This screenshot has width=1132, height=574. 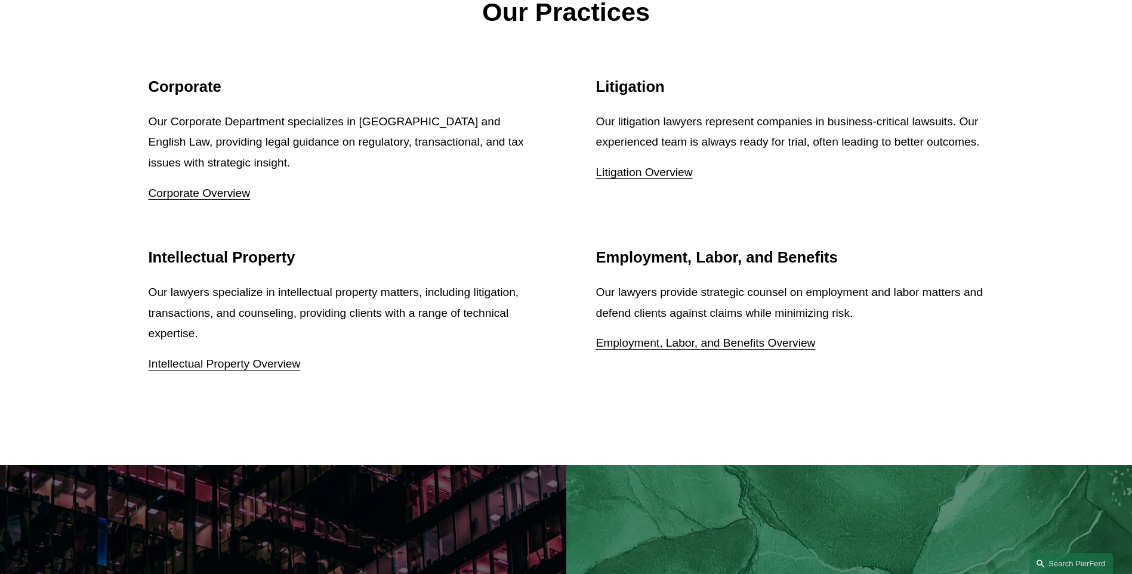 I want to click on a: Employment, Labor, and Benefits Overview, so click(x=706, y=343).